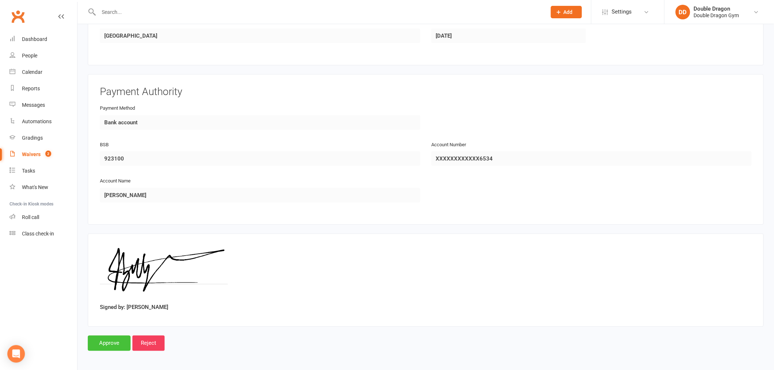 The height and width of the screenshot is (370, 774). What do you see at coordinates (29, 171) in the screenshot?
I see `div: Tasks` at bounding box center [29, 171].